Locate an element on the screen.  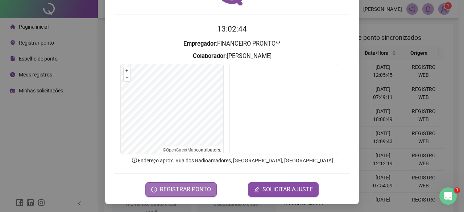
button: REGISTRAR PONTO is located at coordinates (181, 189).